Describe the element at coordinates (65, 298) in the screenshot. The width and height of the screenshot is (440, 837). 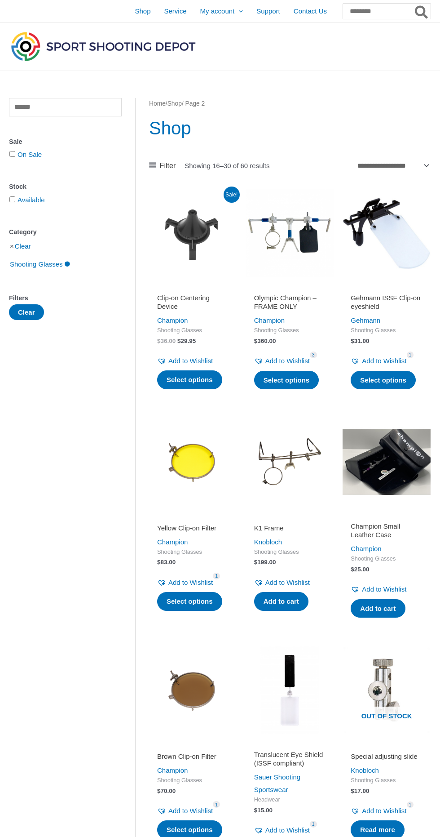
I see `div: Filters` at that location.